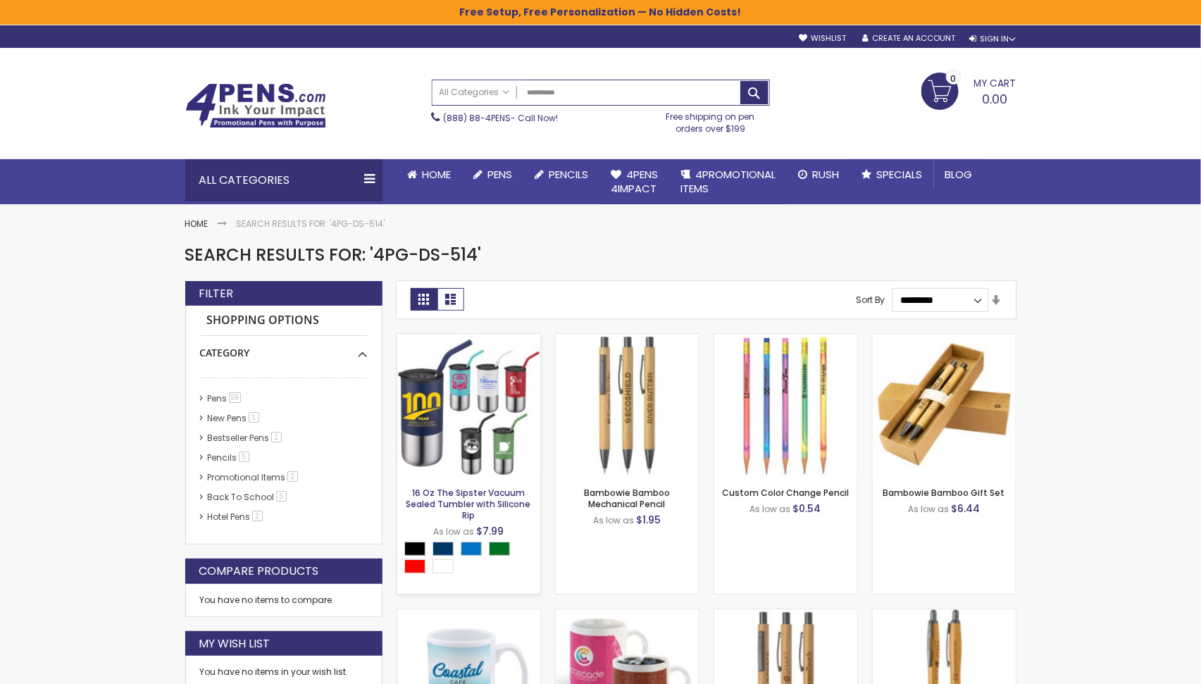 The width and height of the screenshot is (1201, 684). Describe the element at coordinates (499, 549) in the screenshot. I see `div: Green` at that location.